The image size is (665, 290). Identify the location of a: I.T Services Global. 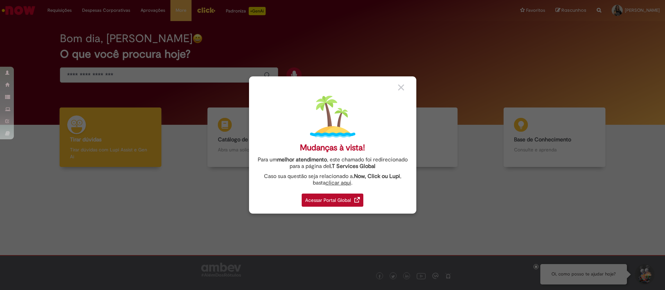
(352, 164).